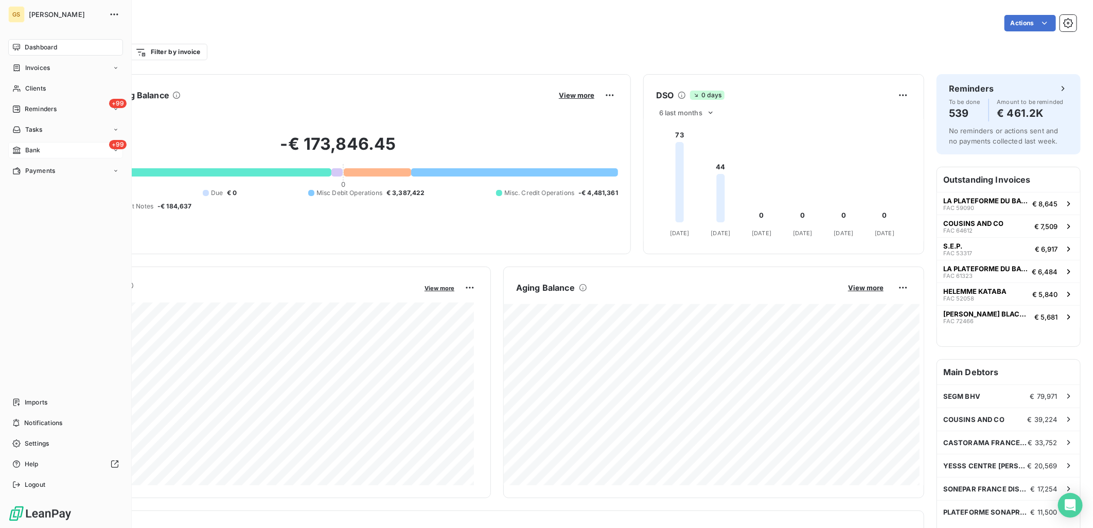 This screenshot has height=528, width=1093. Describe the element at coordinates (1045, 204) in the screenshot. I see `span: € 8,645` at that location.